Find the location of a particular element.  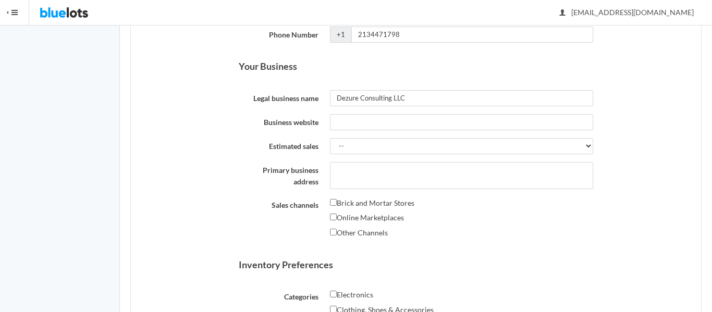

h3: Your Business is located at coordinates (416, 66).